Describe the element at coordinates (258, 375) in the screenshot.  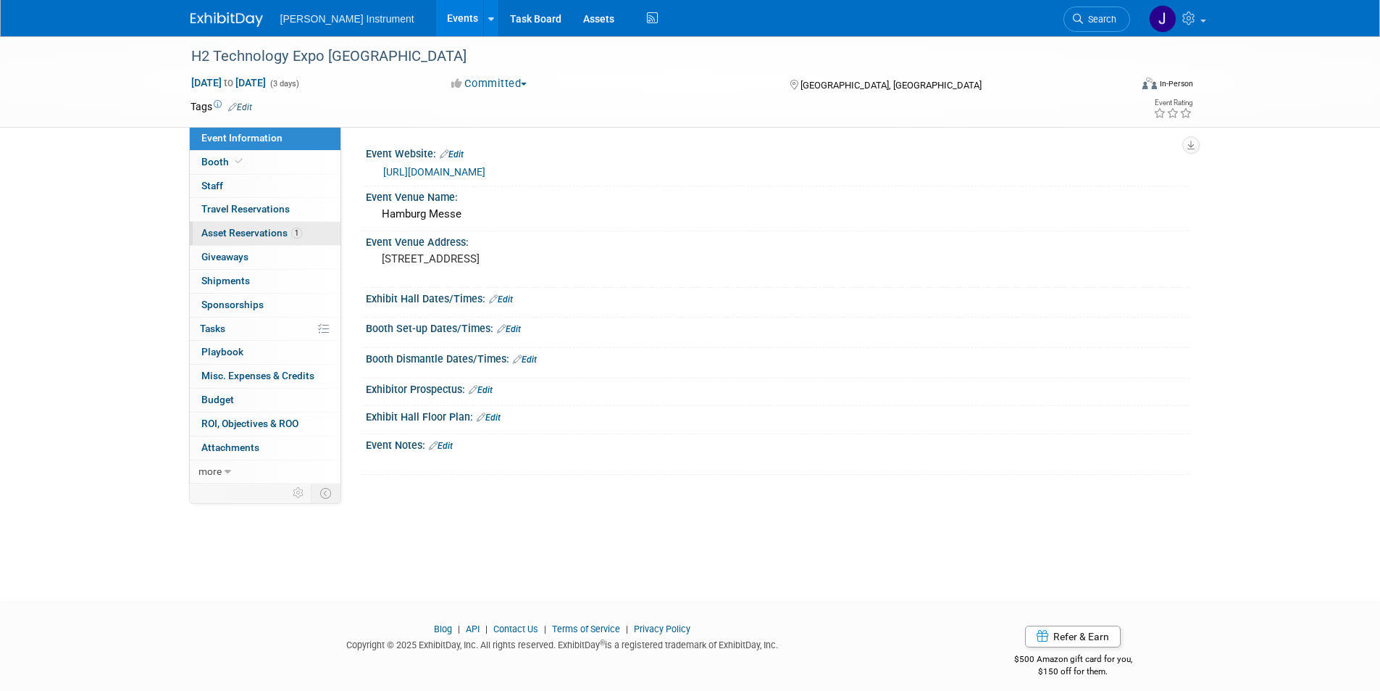
I see `span: Misc. Expenses & Credits` at that location.